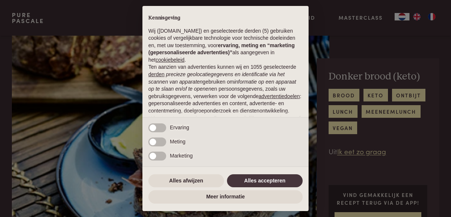  What do you see at coordinates (279, 96) in the screenshot?
I see `button: advertentiedoelen` at bounding box center [279, 96].